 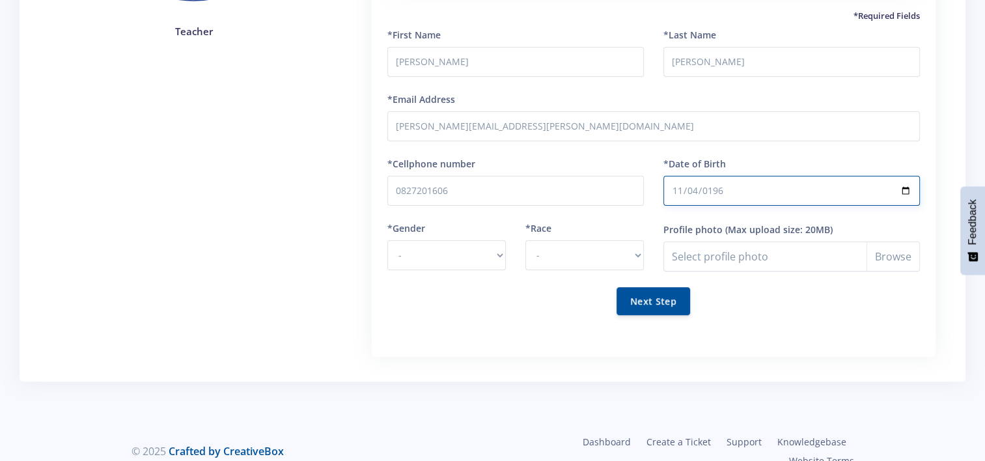 I want to click on a: Support, so click(x=744, y=441).